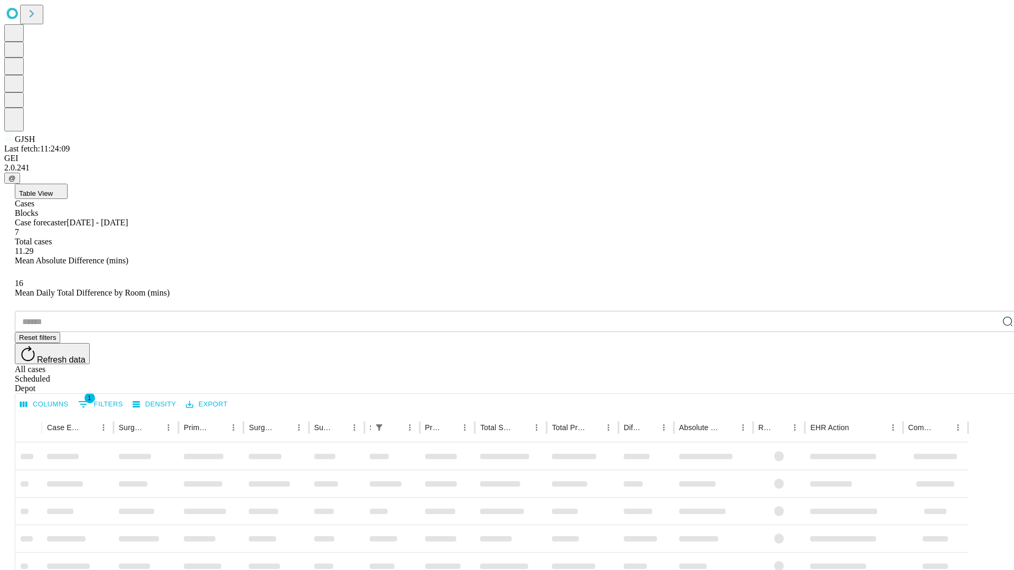 The height and width of the screenshot is (570, 1014). Describe the element at coordinates (41, 222) in the screenshot. I see `span: Case forecaster` at that location.